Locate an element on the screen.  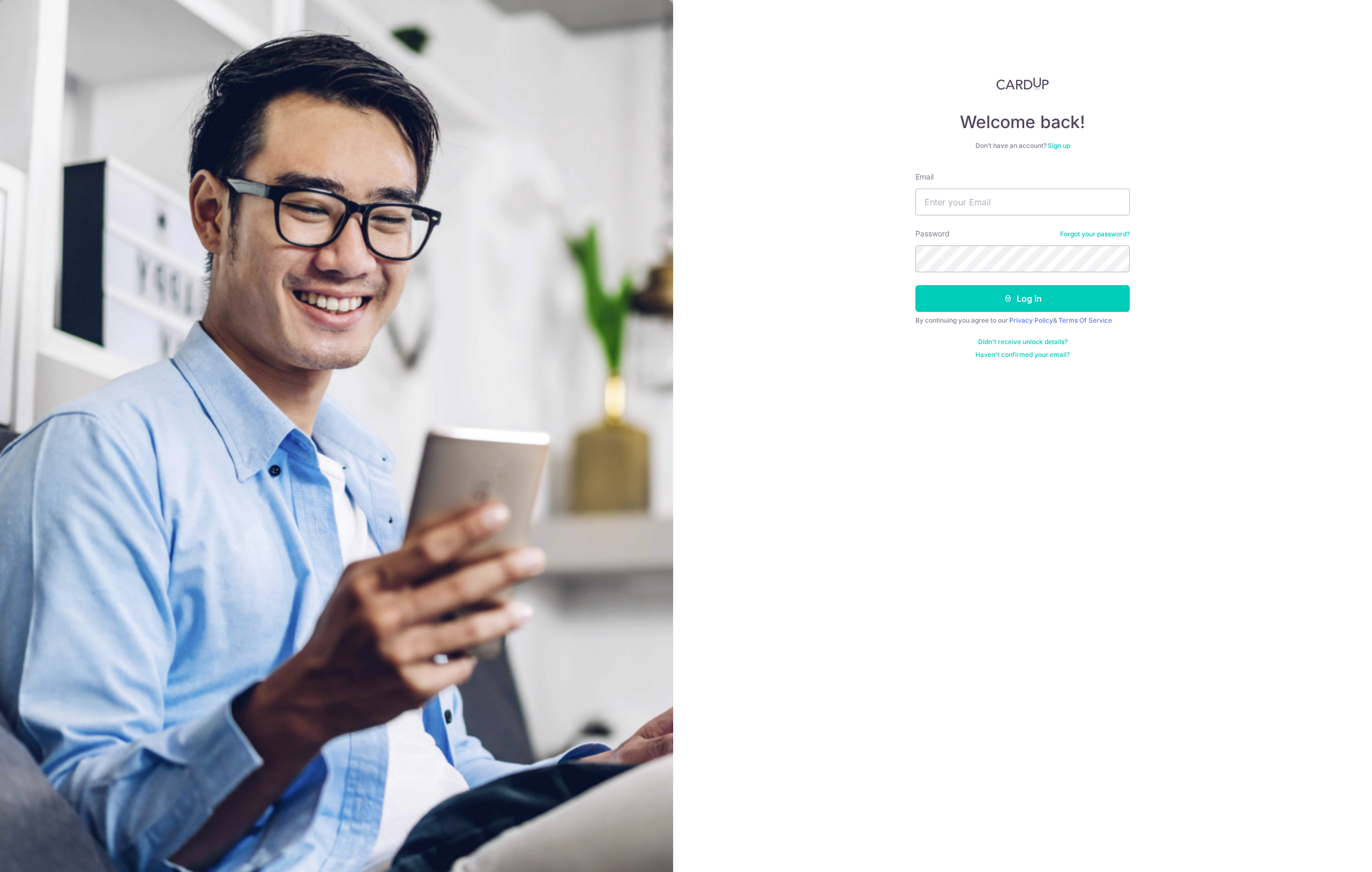
a: Terms Of Service is located at coordinates (1085, 320).